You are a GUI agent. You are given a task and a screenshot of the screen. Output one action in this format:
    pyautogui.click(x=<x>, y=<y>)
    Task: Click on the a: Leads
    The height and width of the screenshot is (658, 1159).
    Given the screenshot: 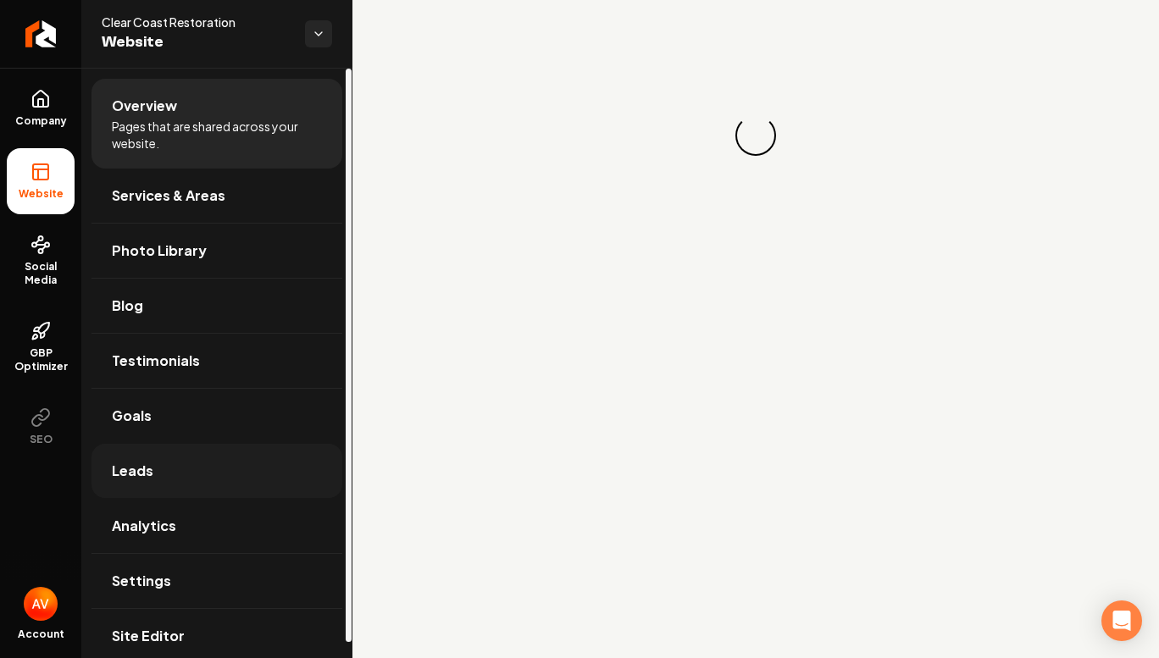 What is the action you would take?
    pyautogui.click(x=217, y=471)
    